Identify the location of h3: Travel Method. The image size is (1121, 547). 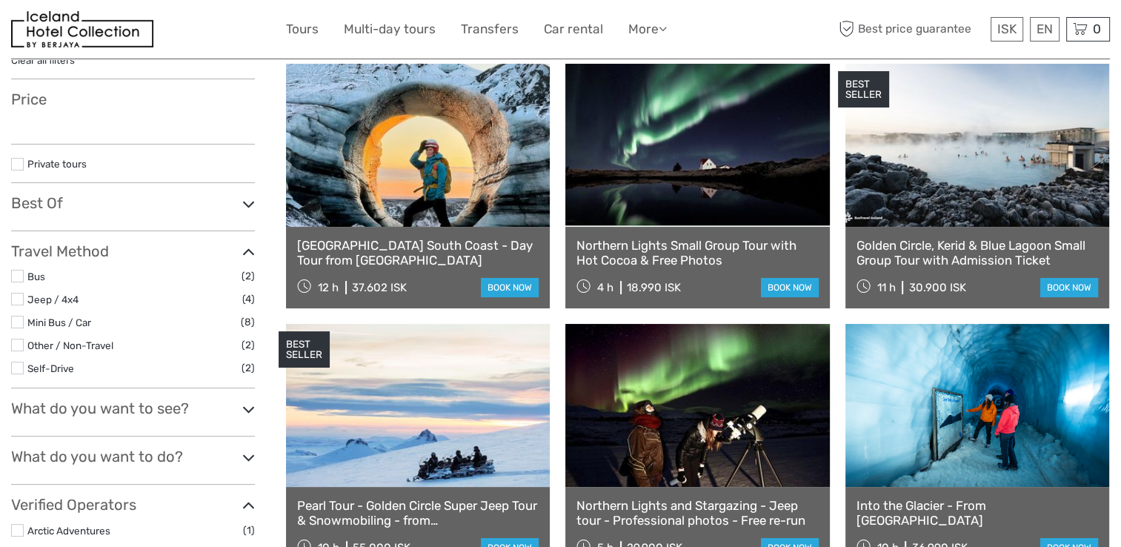
(133, 251).